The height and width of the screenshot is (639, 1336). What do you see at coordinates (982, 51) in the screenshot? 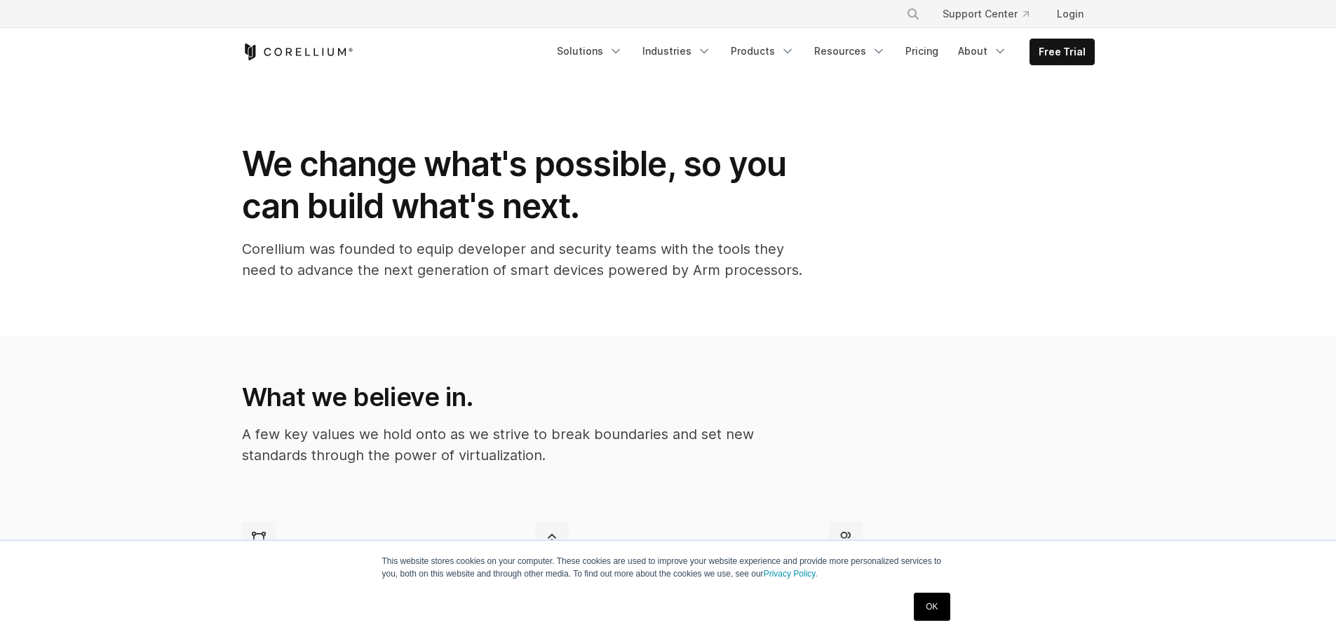
I see `a: About` at bounding box center [982, 51].